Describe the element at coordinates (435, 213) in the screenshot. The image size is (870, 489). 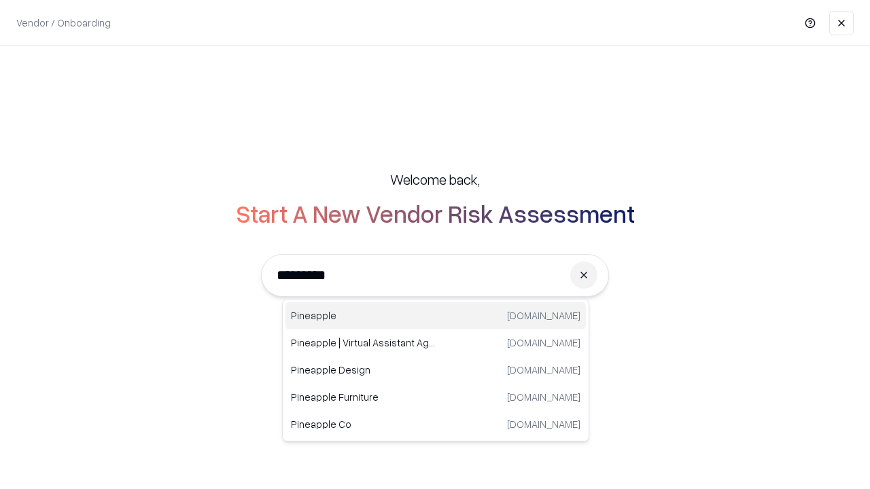
I see `h2: Start A New Vendor Risk Assessment` at that location.